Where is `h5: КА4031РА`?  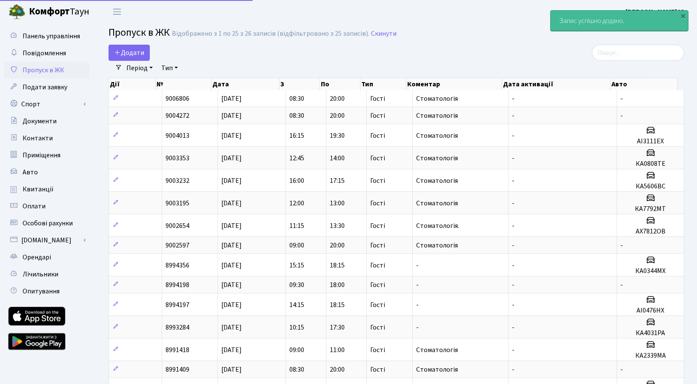 h5: КА4031РА is located at coordinates (650, 333).